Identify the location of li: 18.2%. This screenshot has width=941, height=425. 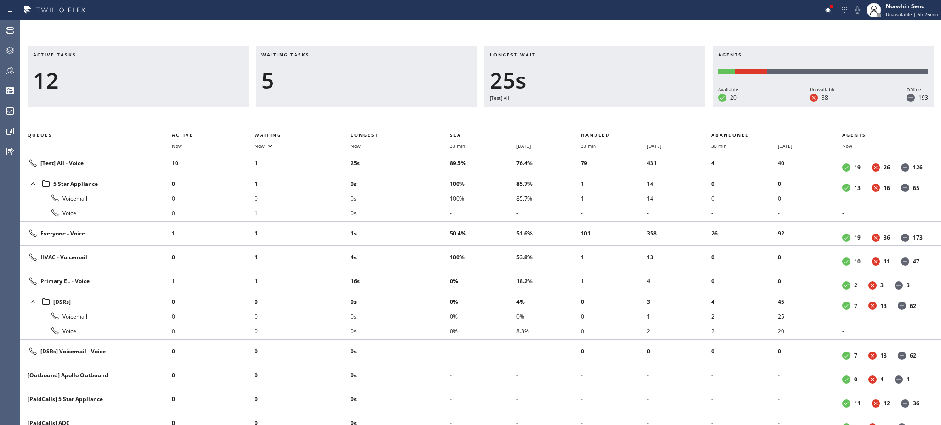
(548, 282).